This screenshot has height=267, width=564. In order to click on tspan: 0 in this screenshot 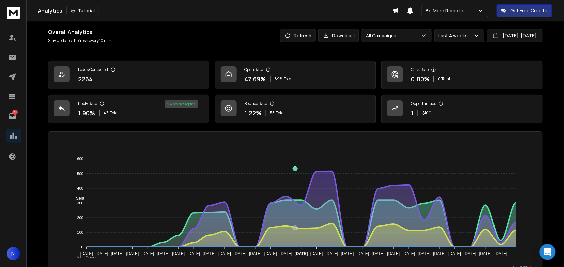, I will do `click(82, 247)`.